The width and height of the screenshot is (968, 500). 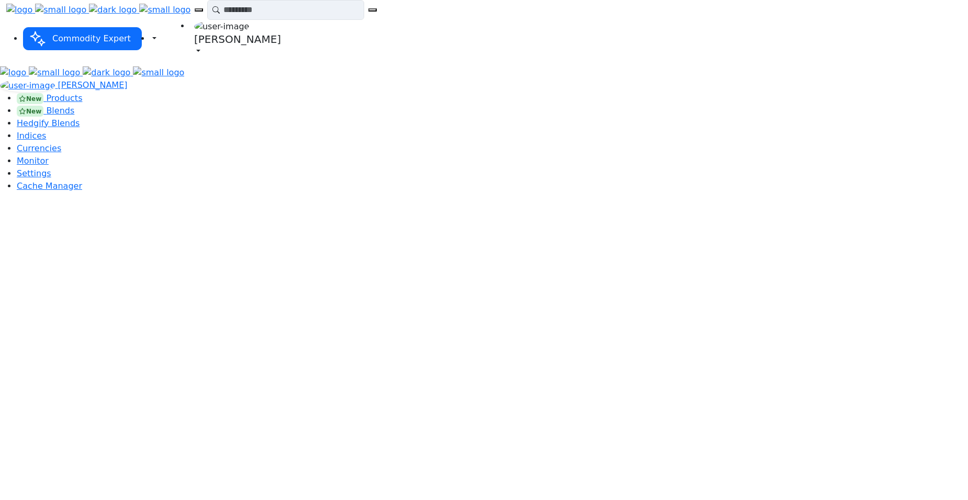 What do you see at coordinates (32, 161) in the screenshot?
I see `a: Monitor` at bounding box center [32, 161].